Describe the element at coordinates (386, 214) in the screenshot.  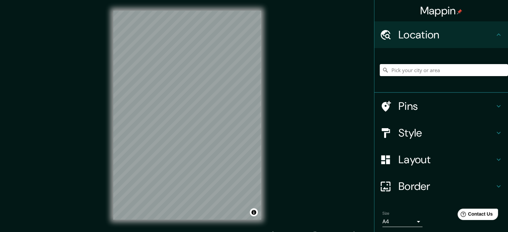
I see `label: Size` at that location.